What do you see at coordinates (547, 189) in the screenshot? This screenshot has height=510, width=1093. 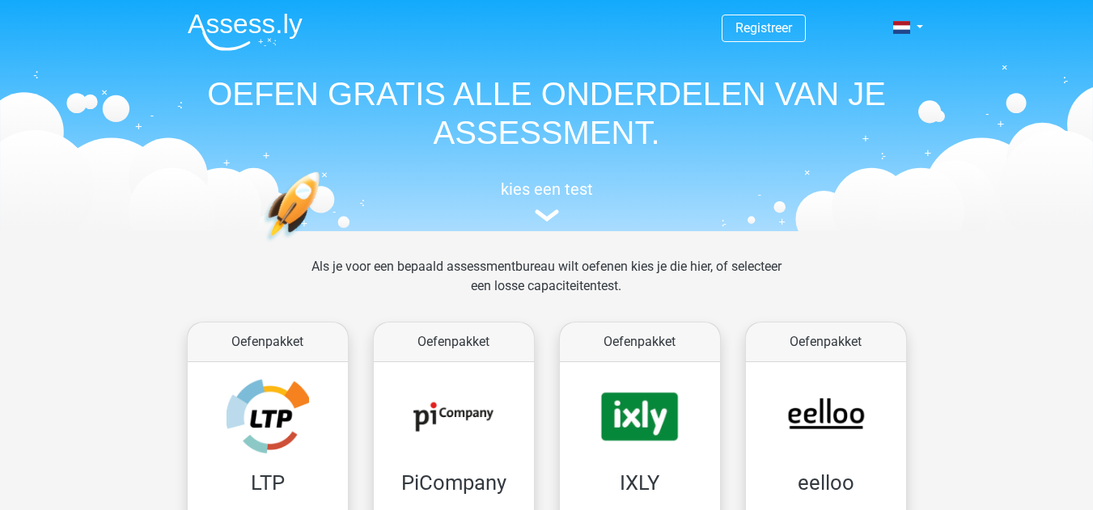 I see `h5: kies een test` at bounding box center [547, 189].